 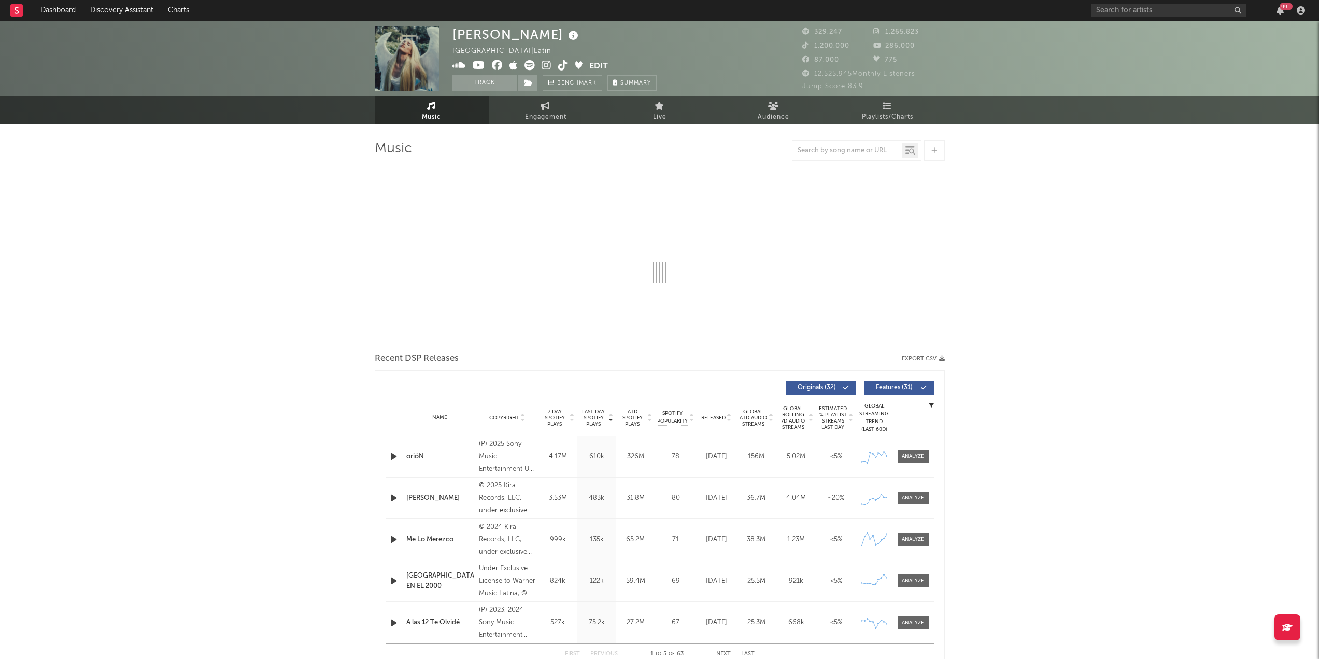 I want to click on span: 286,000, so click(x=894, y=46).